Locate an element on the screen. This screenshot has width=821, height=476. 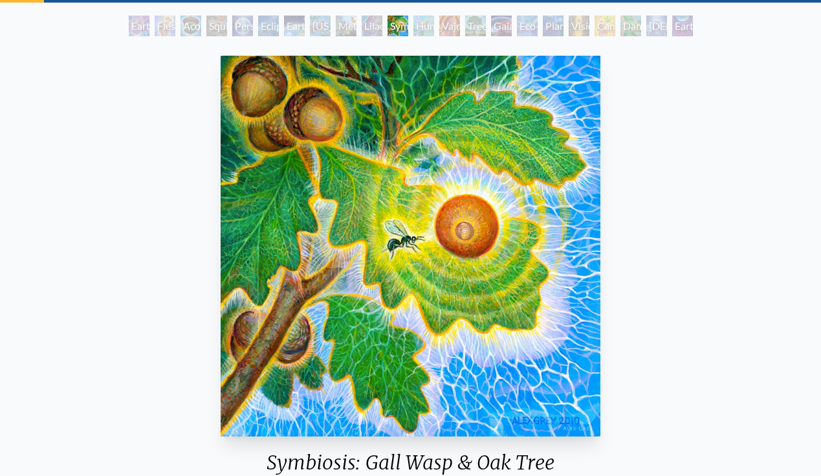
div: Vajra Horse is located at coordinates (450, 26).